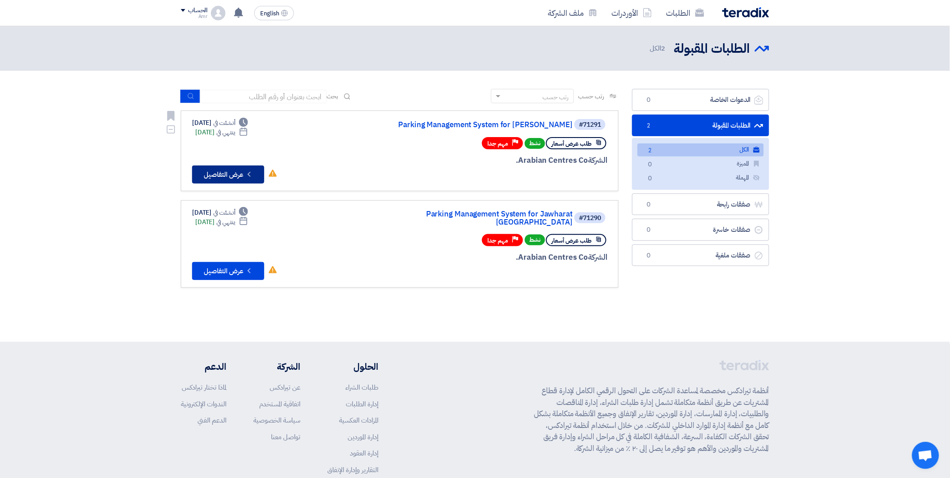 This screenshot has width=950, height=478. Describe the element at coordinates (194, 16) in the screenshot. I see `div: Amr` at that location.